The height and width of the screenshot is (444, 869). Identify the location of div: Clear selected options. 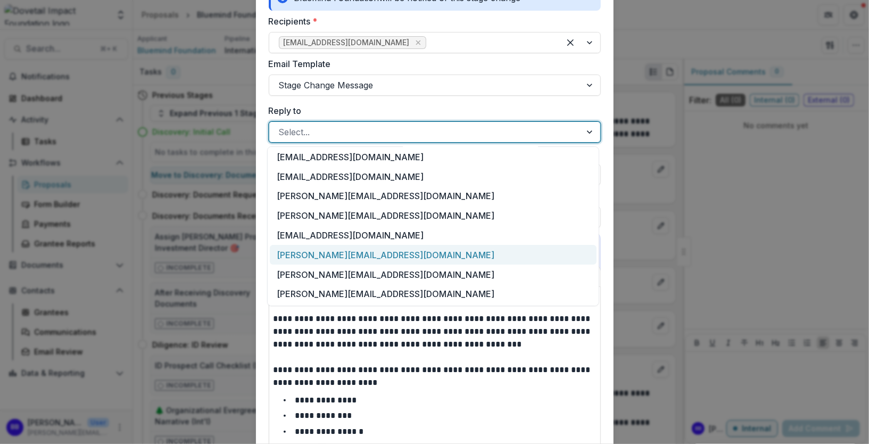
(570, 43).